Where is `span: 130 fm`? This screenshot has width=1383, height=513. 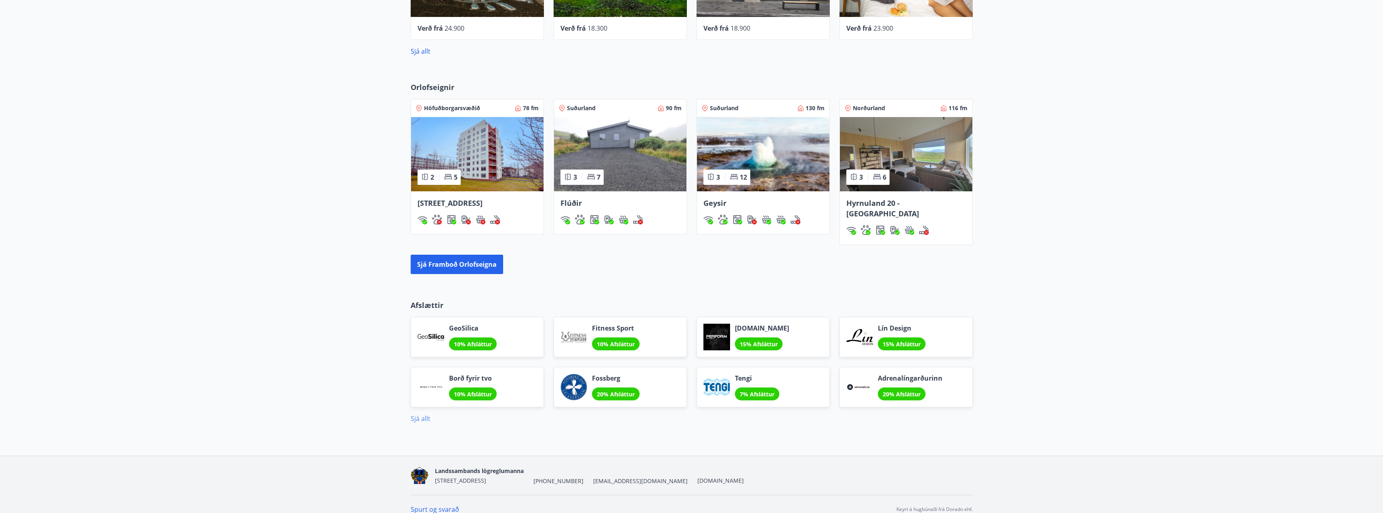 span: 130 fm is located at coordinates (815, 108).